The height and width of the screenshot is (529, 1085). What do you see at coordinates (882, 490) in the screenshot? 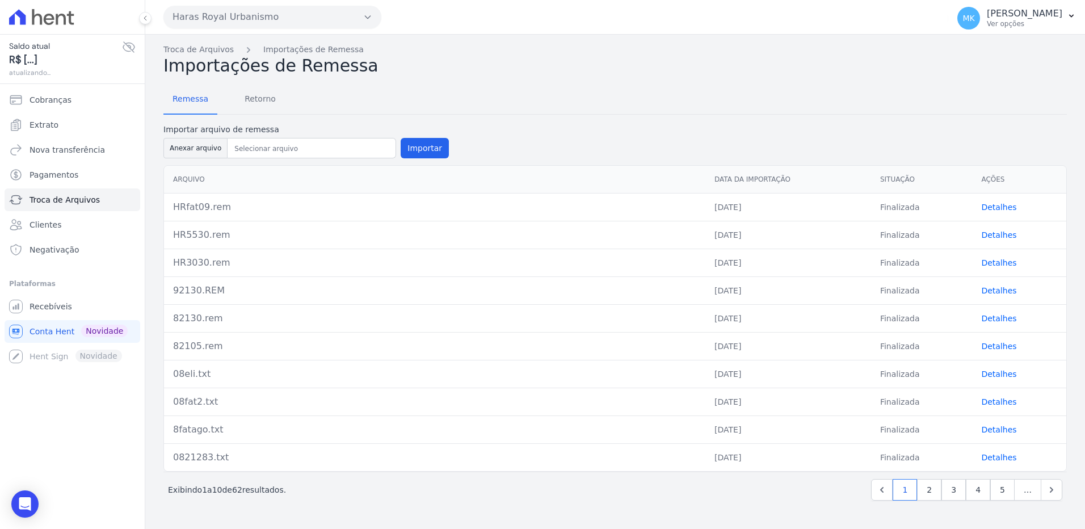
I see `a: Previous` at bounding box center [882, 490].